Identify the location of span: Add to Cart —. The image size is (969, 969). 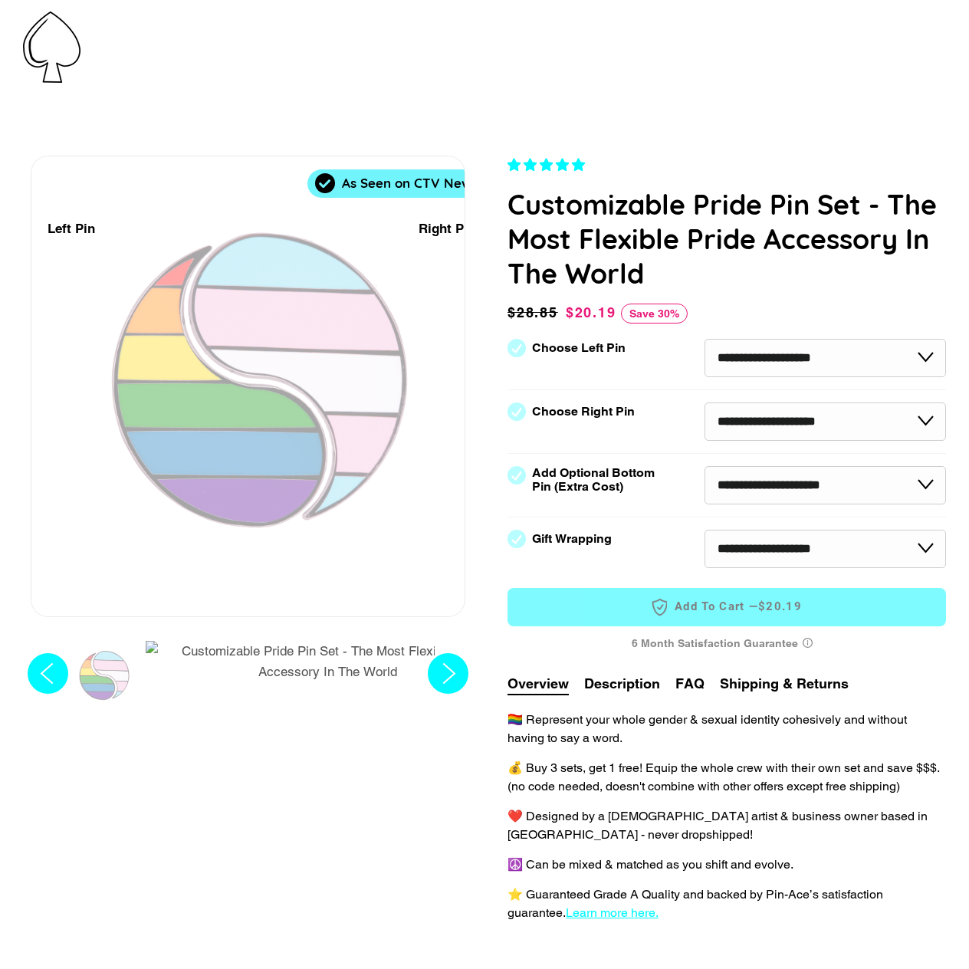
(726, 607).